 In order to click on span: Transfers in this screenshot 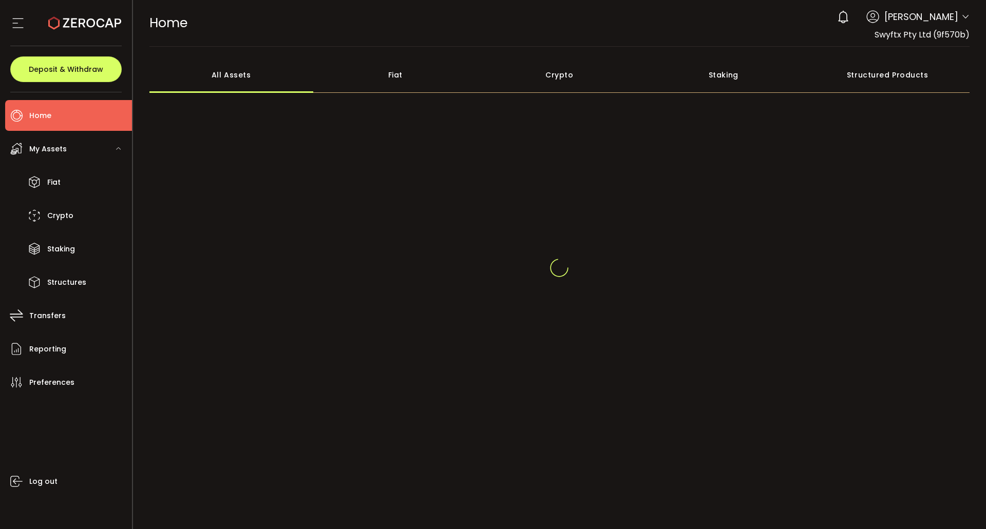, I will do `click(47, 316)`.